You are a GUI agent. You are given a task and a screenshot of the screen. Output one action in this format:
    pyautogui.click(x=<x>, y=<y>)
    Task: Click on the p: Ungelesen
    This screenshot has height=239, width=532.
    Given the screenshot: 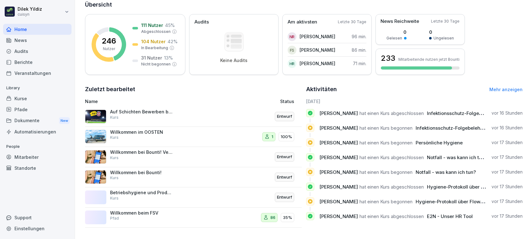 What is the action you would take?
    pyautogui.click(x=443, y=38)
    